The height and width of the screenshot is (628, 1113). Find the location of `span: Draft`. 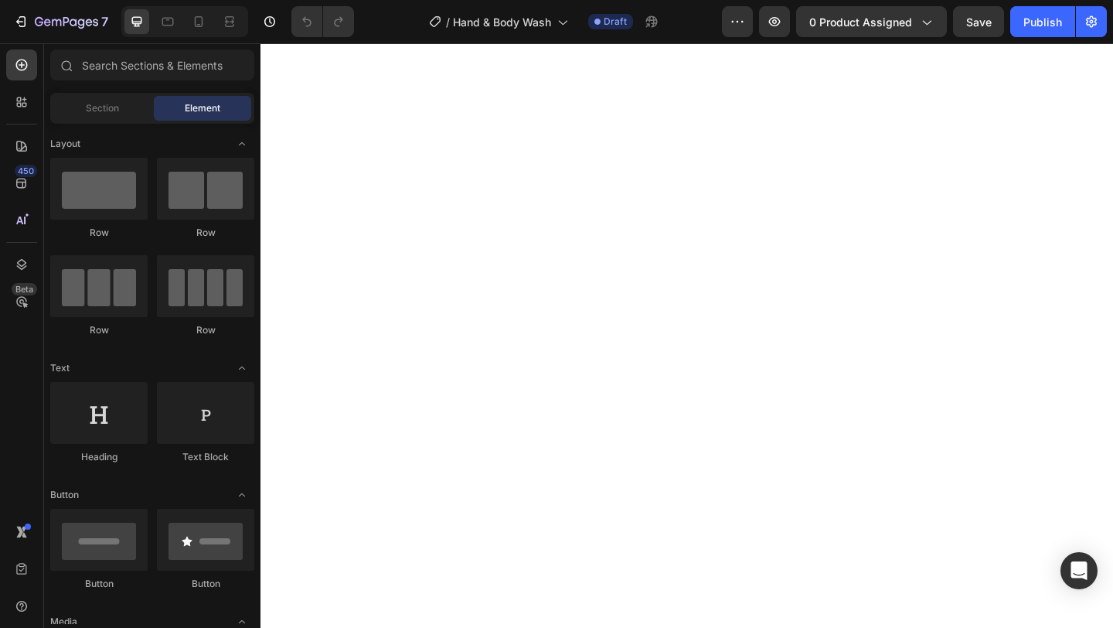

span: Draft is located at coordinates (615, 22).